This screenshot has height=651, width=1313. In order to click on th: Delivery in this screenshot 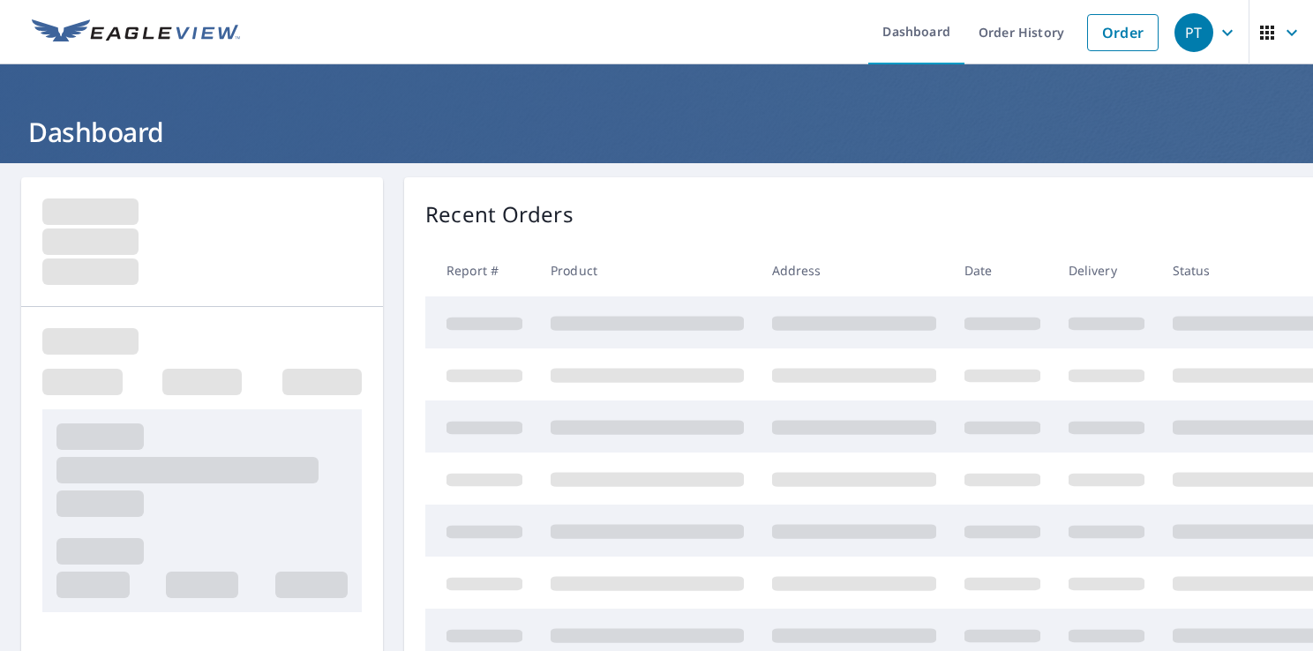, I will do `click(1107, 270)`.